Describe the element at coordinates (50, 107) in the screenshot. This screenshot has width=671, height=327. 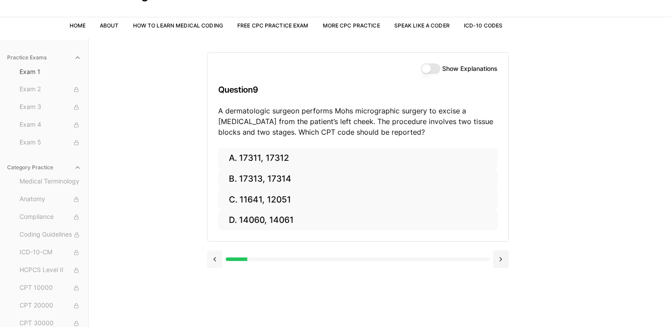
I see `span: Exam 3` at that location.